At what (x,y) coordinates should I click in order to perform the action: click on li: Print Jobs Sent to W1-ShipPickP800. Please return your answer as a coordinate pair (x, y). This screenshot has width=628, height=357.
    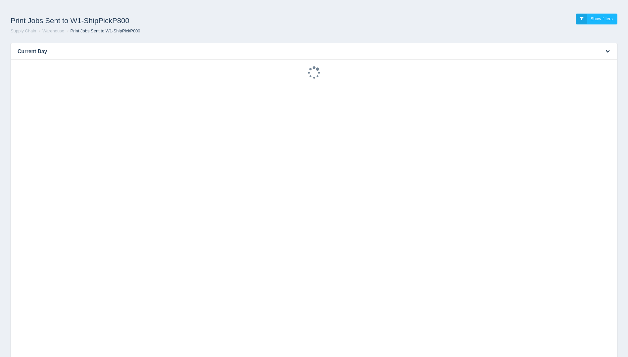
    Looking at the image, I should click on (103, 31).